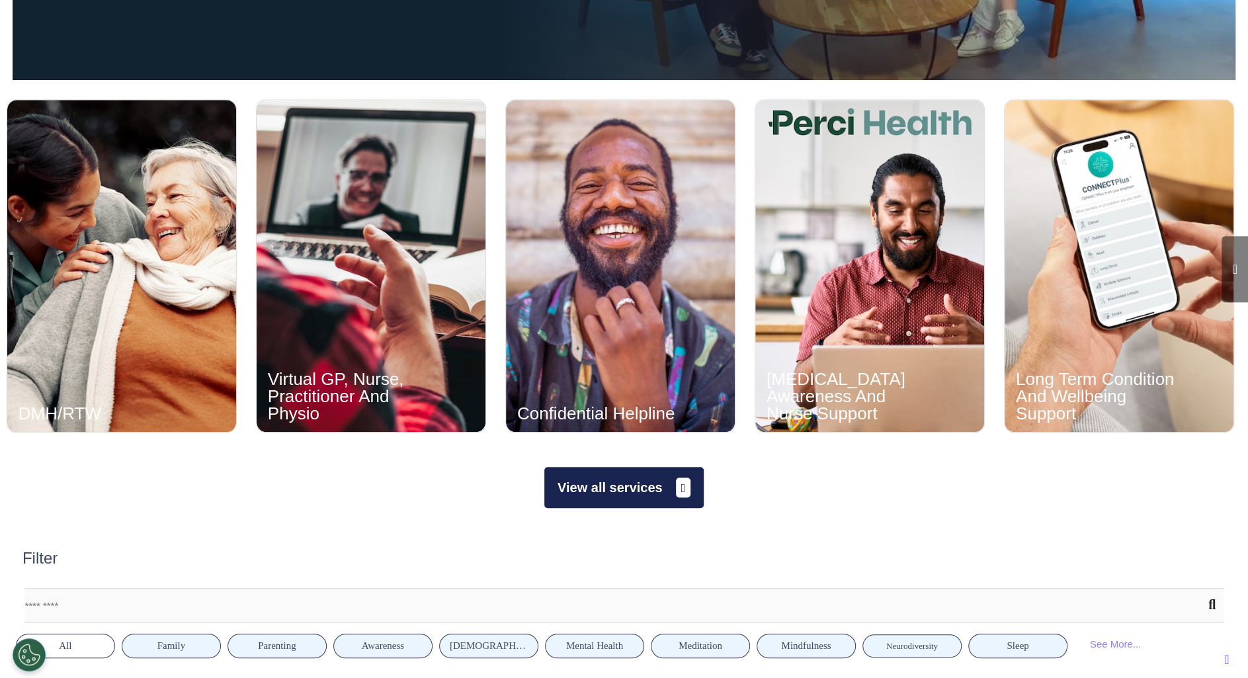  Describe the element at coordinates (700, 645) in the screenshot. I see `button: Meditation` at that location.